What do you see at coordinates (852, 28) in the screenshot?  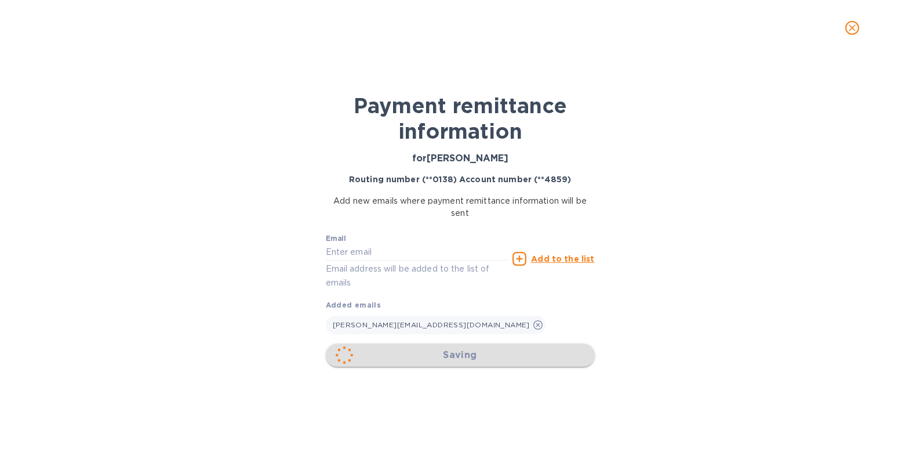 I see `button: close` at bounding box center [852, 28].